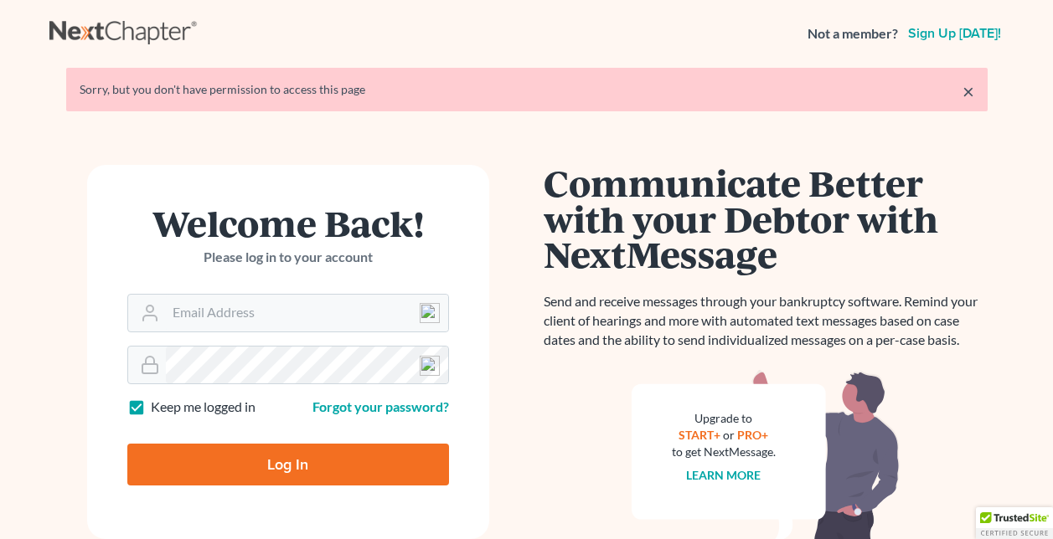 This screenshot has width=1053, height=539. Describe the element at coordinates (1014, 523) in the screenshot. I see `div: TrustedSite Certified` at that location.